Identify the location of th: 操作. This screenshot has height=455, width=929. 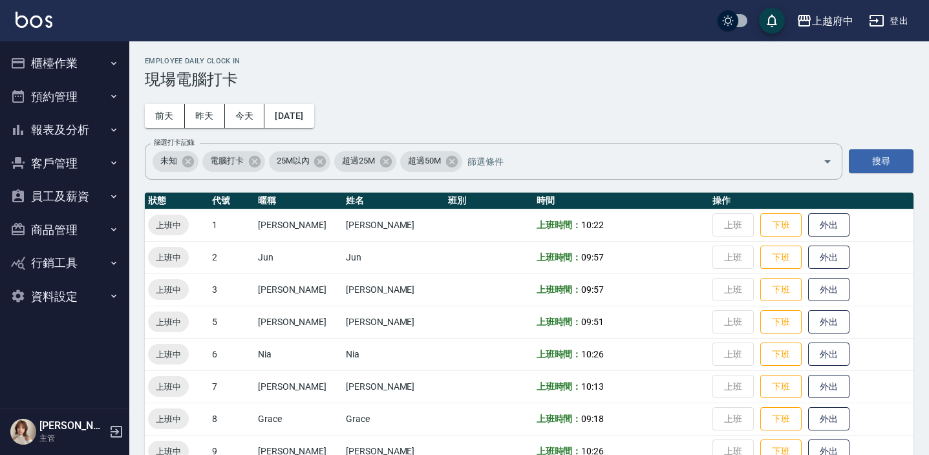
(811, 201).